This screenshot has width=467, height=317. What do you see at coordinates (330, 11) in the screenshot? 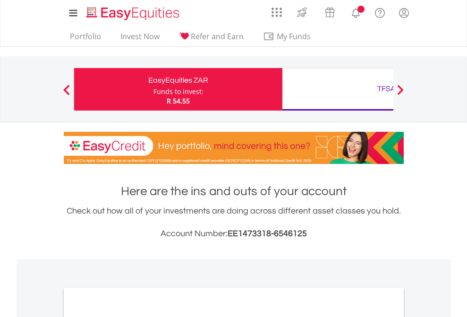
I see `a: Vouchers` at bounding box center [330, 11].